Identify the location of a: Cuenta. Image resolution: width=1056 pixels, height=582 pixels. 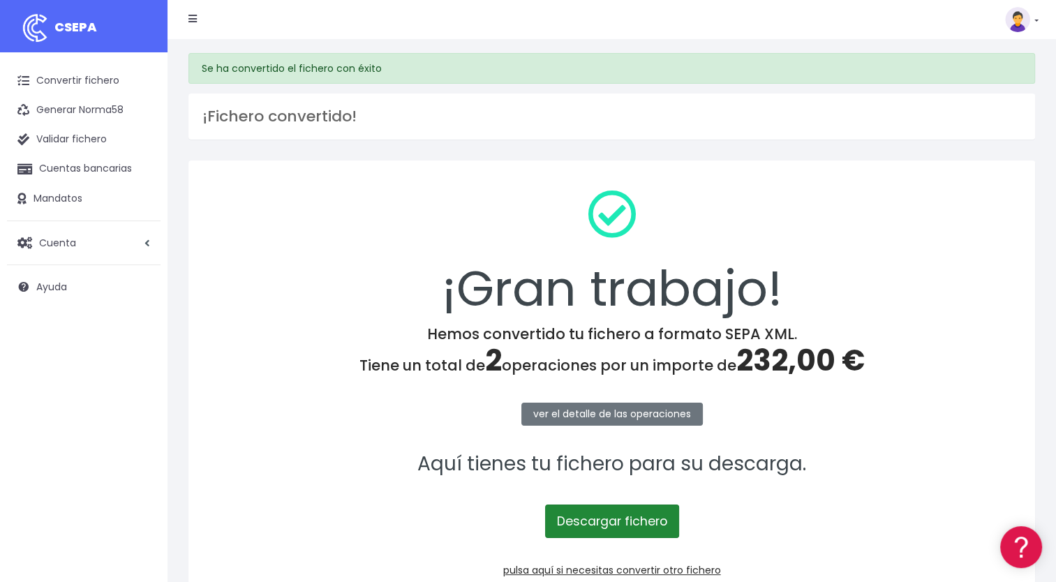
(84, 243).